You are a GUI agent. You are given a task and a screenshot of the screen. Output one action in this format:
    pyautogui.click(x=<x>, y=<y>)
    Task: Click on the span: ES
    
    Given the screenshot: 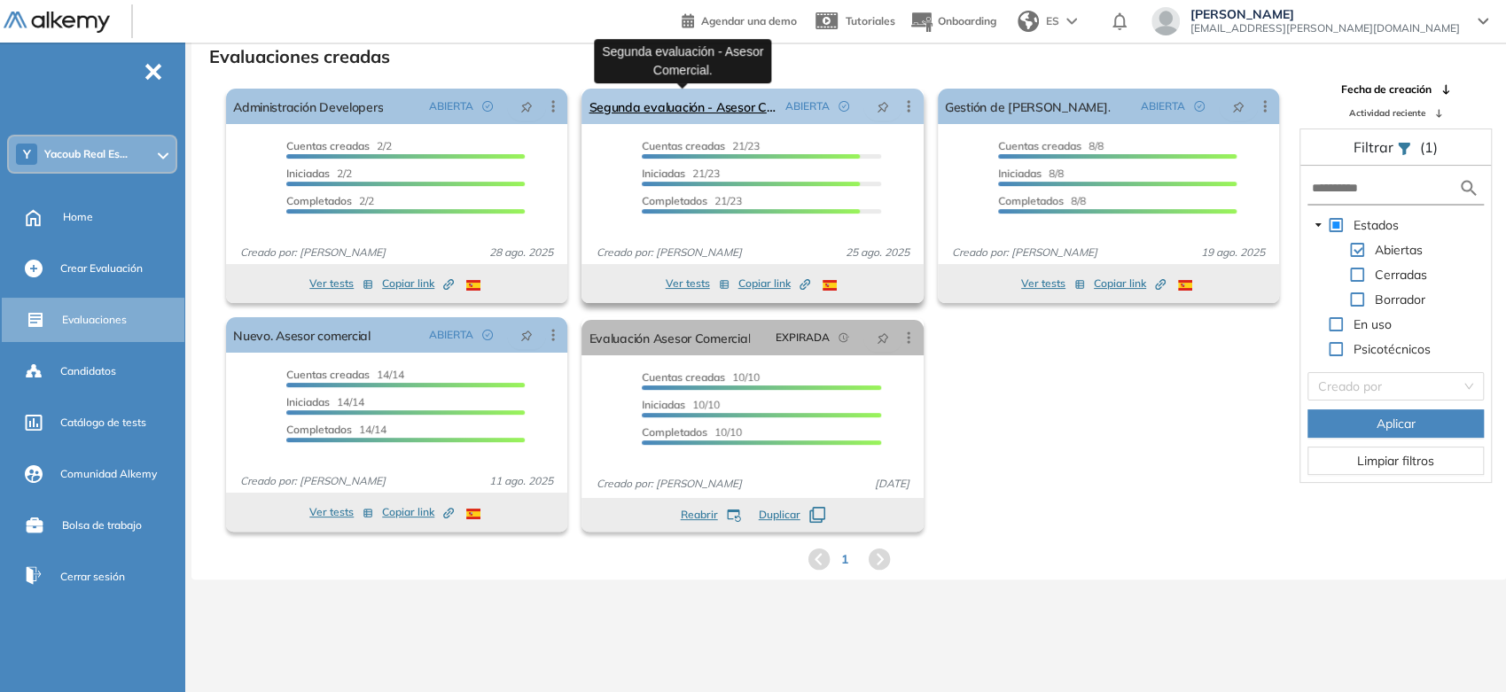 What is the action you would take?
    pyautogui.click(x=1052, y=21)
    